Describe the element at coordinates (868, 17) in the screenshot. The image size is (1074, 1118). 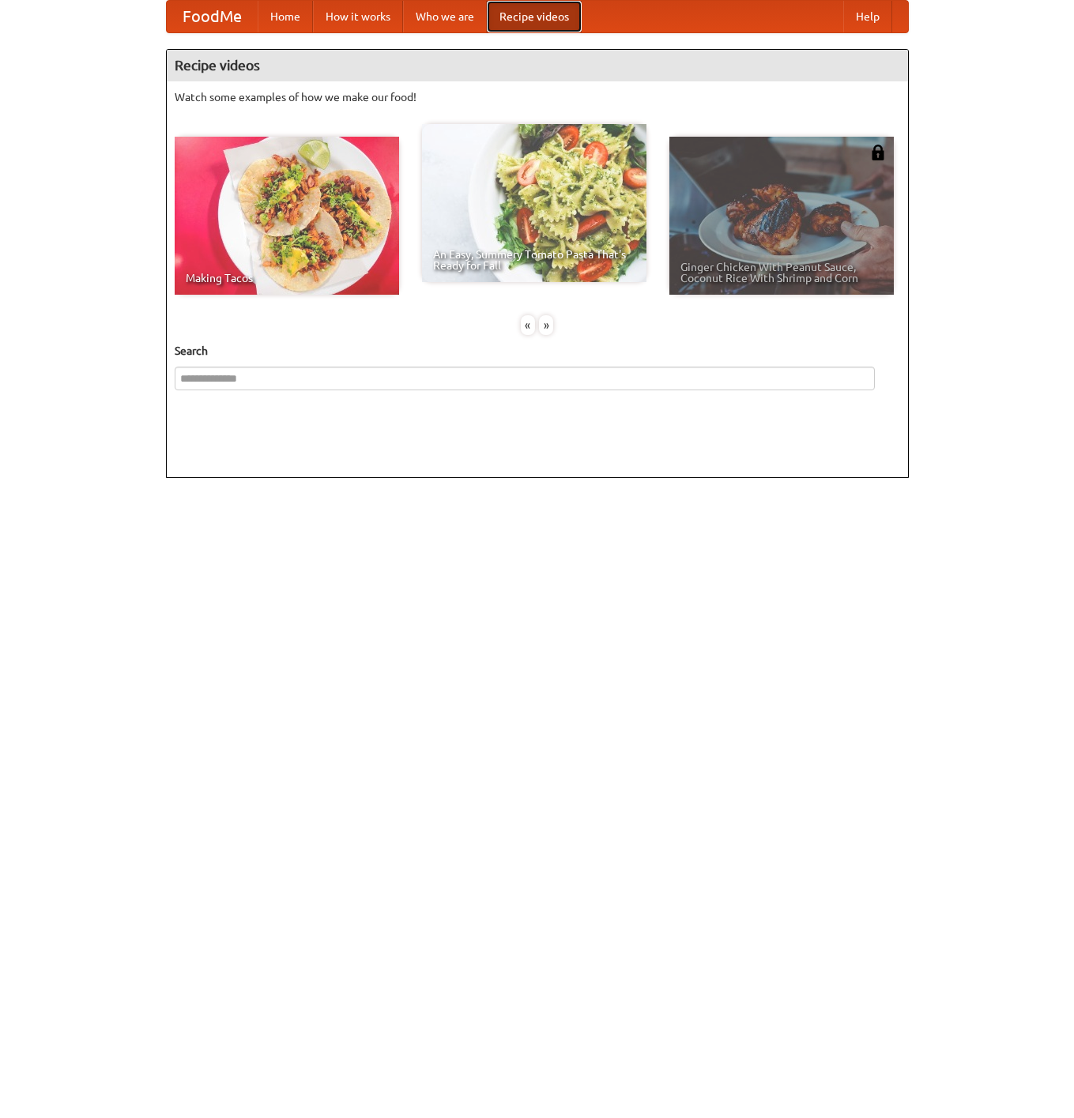
I see `a: Help` at that location.